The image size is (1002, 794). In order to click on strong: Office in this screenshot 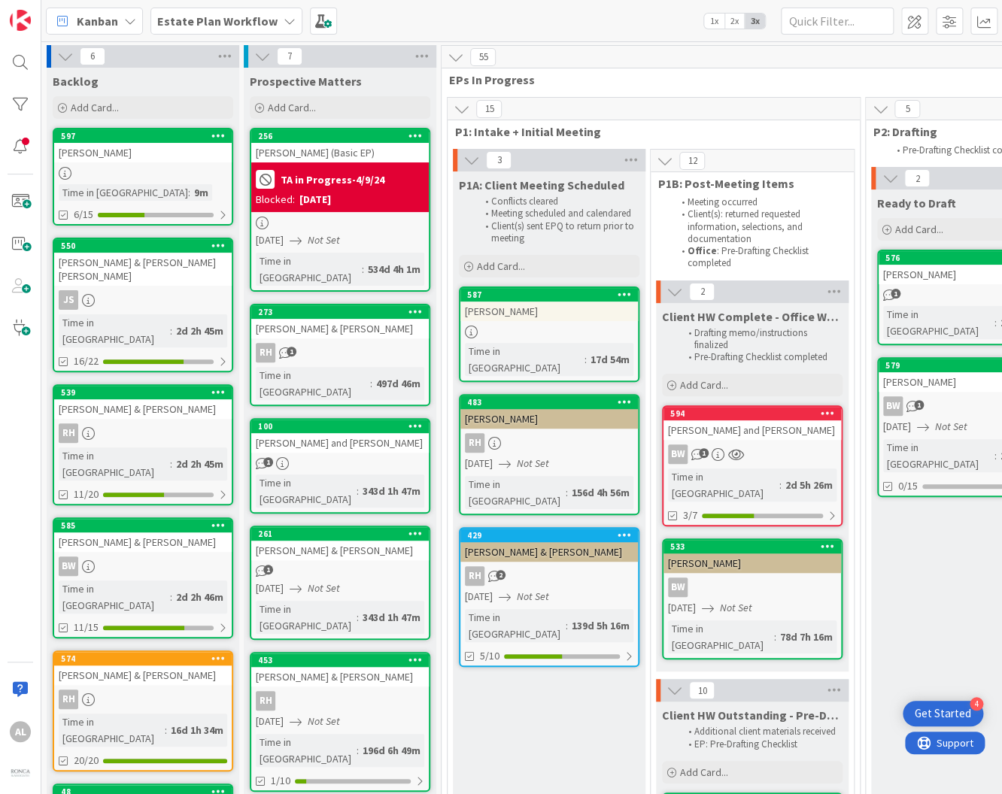, I will do `click(702, 250)`.